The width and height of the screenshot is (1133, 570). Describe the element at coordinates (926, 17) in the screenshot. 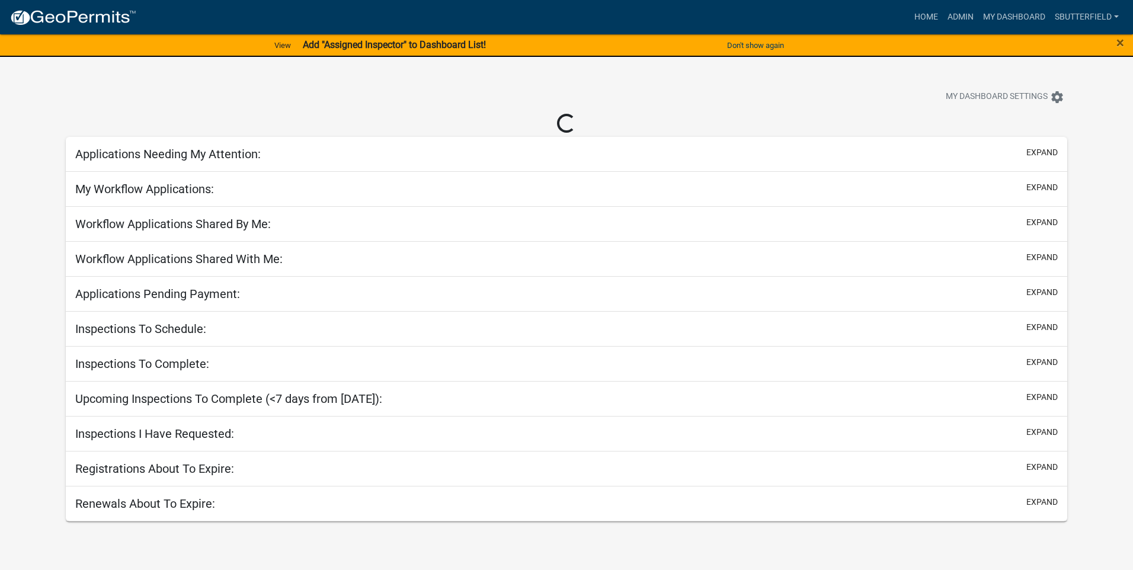

I see `a: Home` at that location.